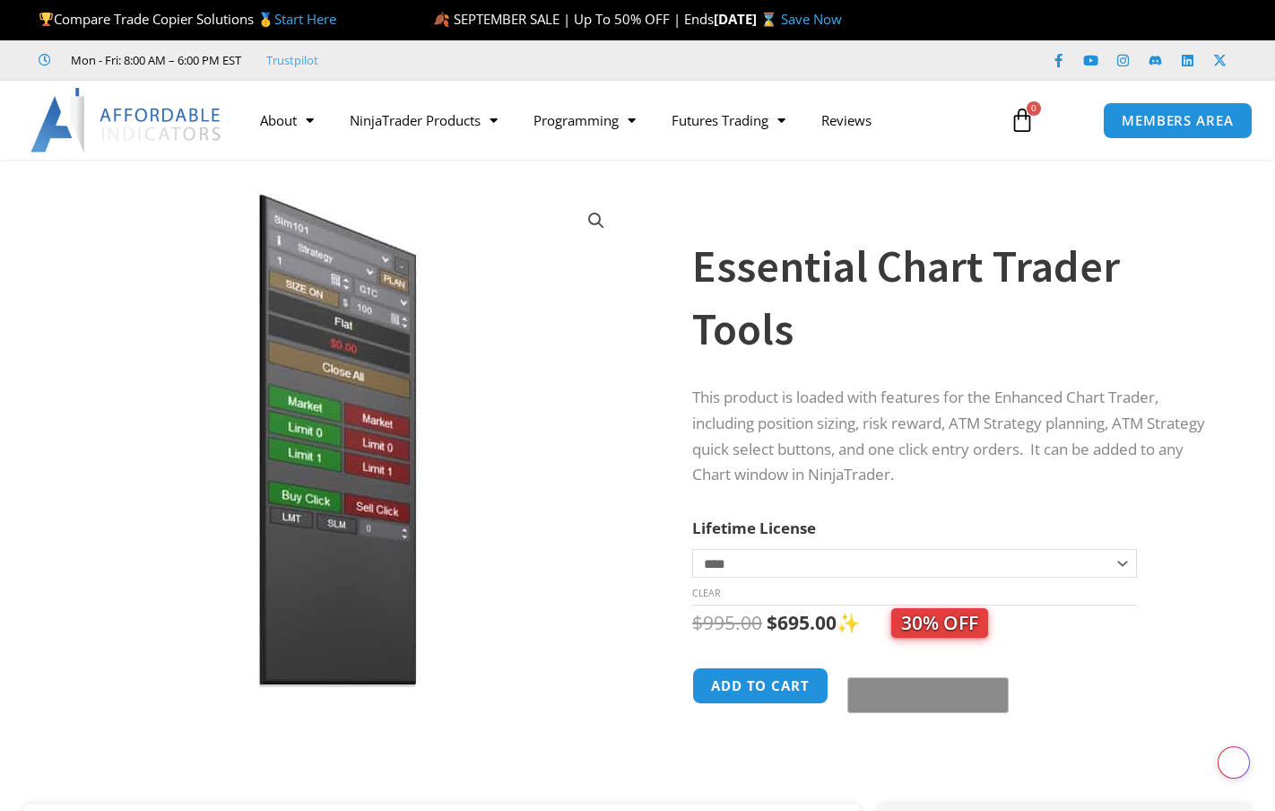  What do you see at coordinates (847, 120) in the screenshot?
I see `a: Reviews` at bounding box center [847, 120].